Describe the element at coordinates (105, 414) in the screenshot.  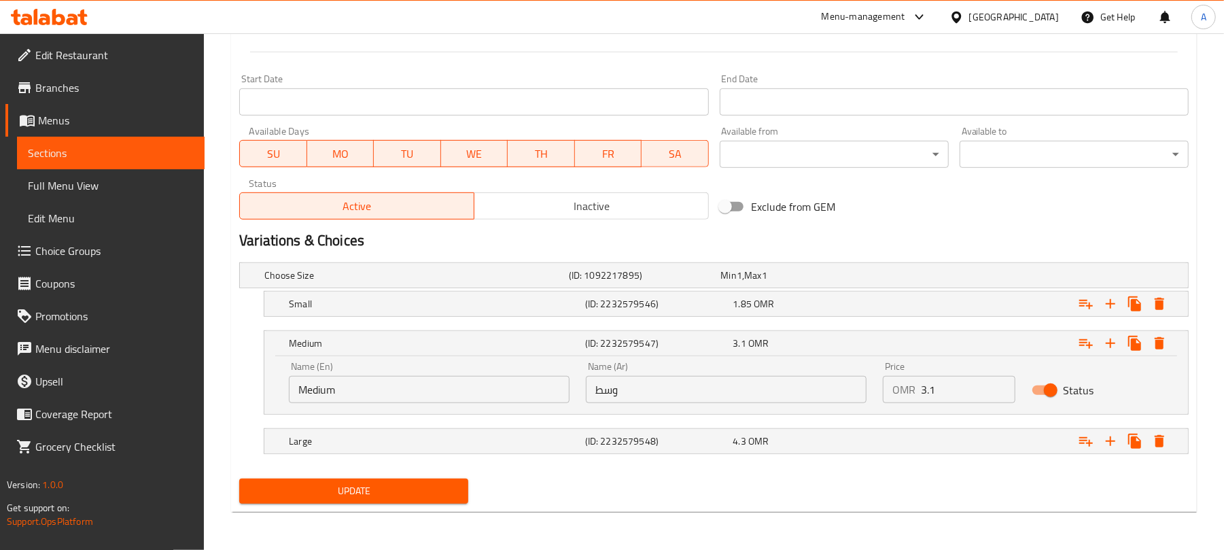
I see `a: Coverage Report` at that location.